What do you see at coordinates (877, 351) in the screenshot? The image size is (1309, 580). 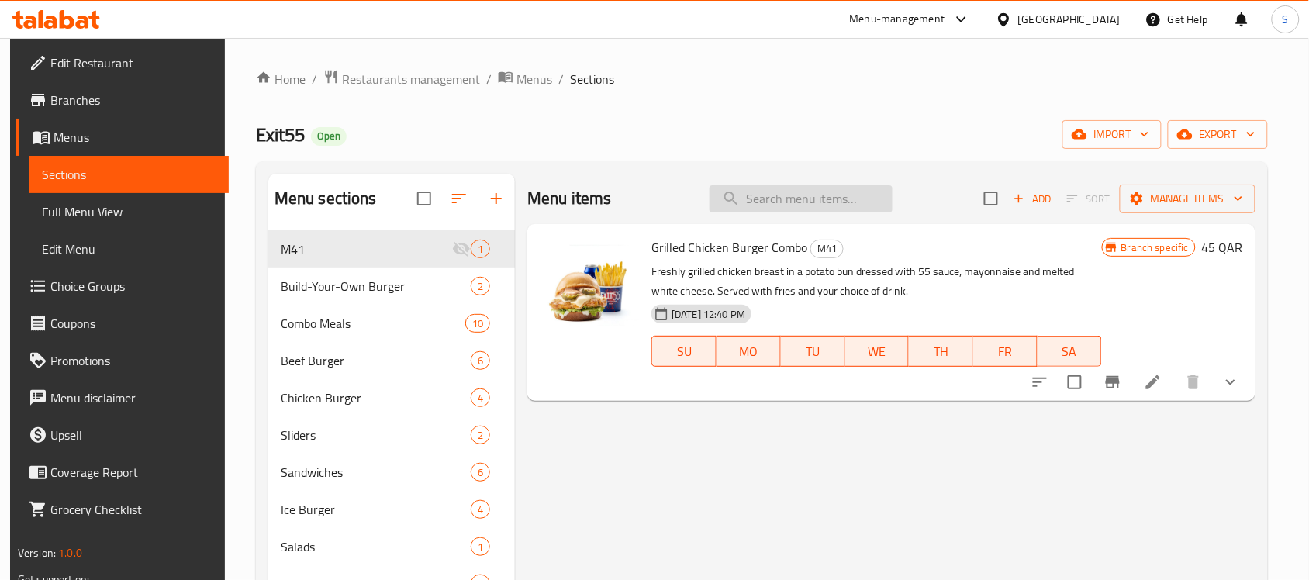 I see `span: WE` at bounding box center [877, 351].